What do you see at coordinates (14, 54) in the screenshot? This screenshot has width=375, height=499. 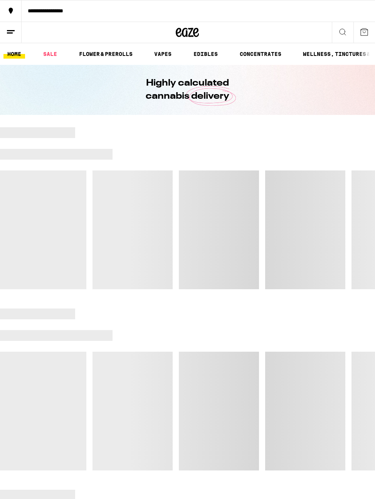 I see `a: HOME` at bounding box center [14, 54].